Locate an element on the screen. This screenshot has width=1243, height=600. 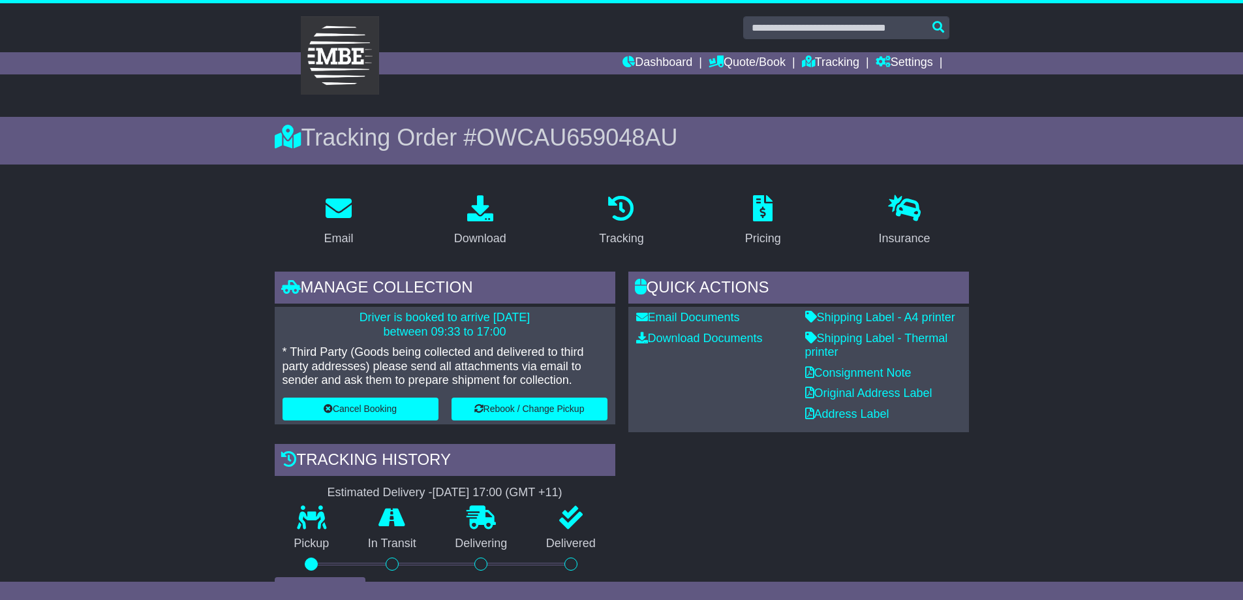
a: Consignment Note is located at coordinates (858, 373).